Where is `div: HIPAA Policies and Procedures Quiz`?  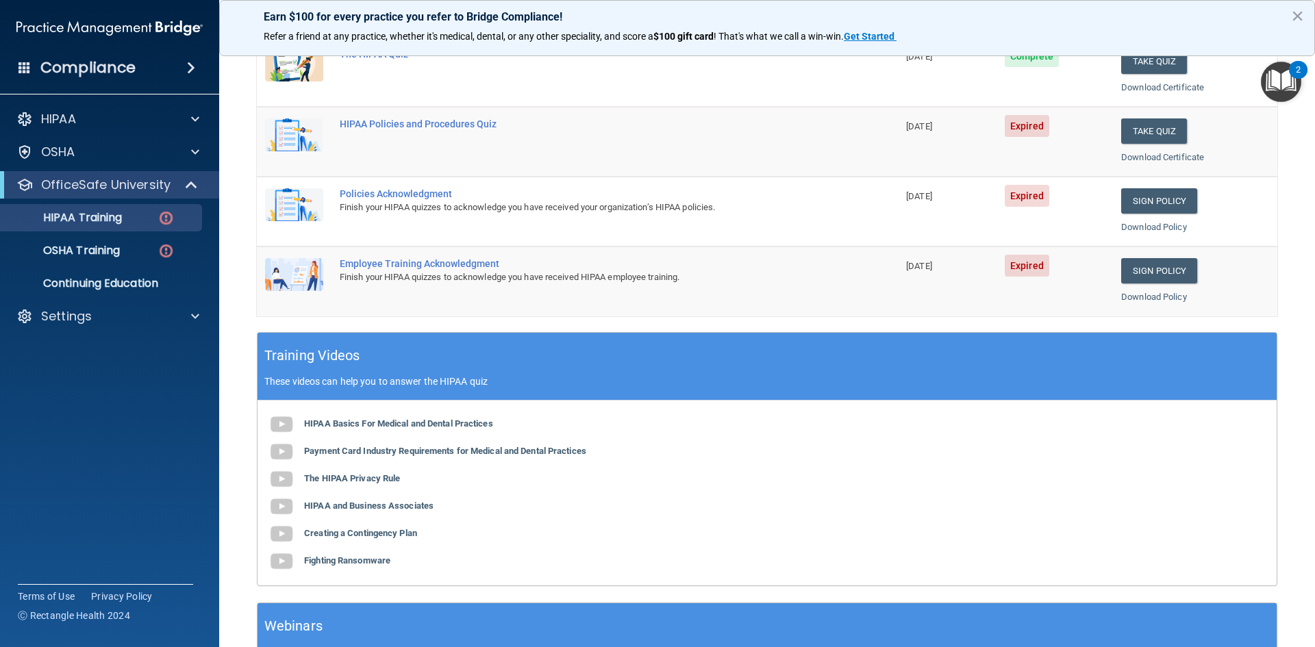 div: HIPAA Policies and Procedures Quiz is located at coordinates (584, 124).